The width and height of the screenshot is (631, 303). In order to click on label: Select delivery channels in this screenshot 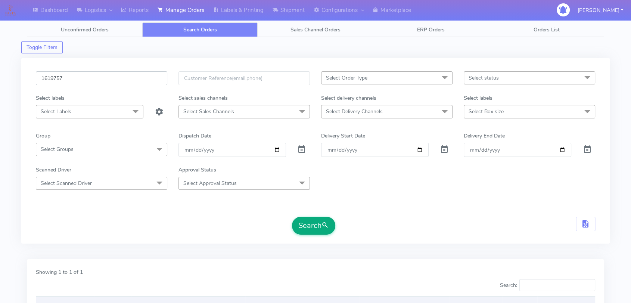, I will do `click(349, 98)`.